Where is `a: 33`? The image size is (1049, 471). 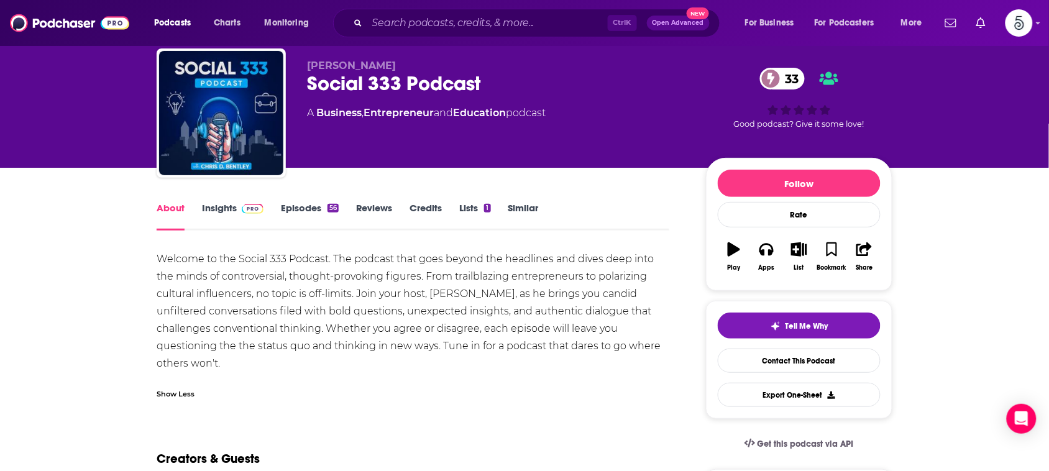
a: 33 is located at coordinates (783, 78).